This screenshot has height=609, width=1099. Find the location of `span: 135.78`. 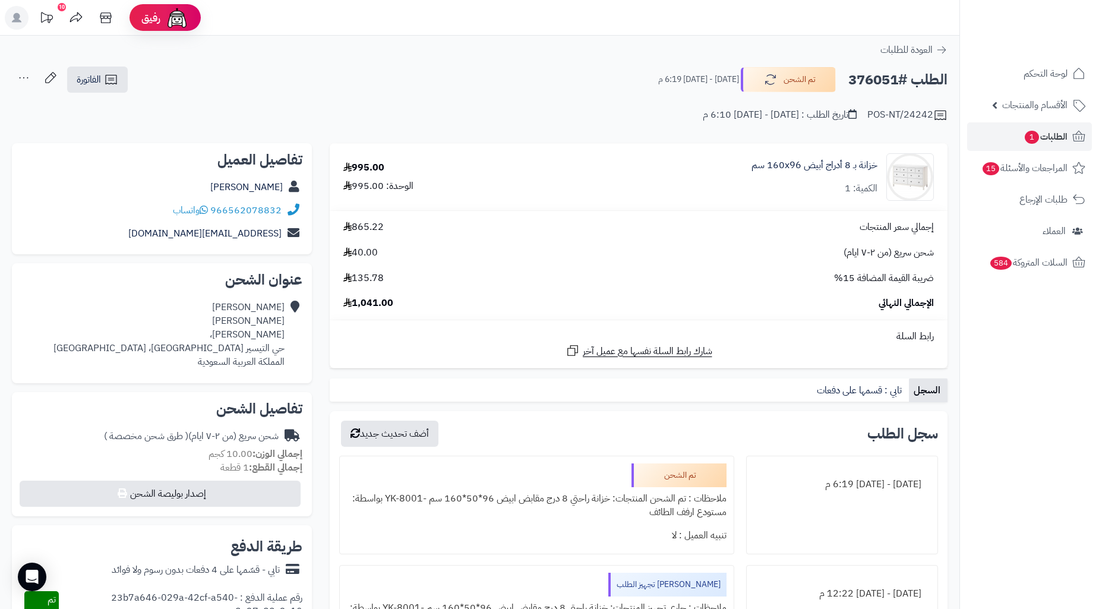

span: 135.78 is located at coordinates (364, 278).